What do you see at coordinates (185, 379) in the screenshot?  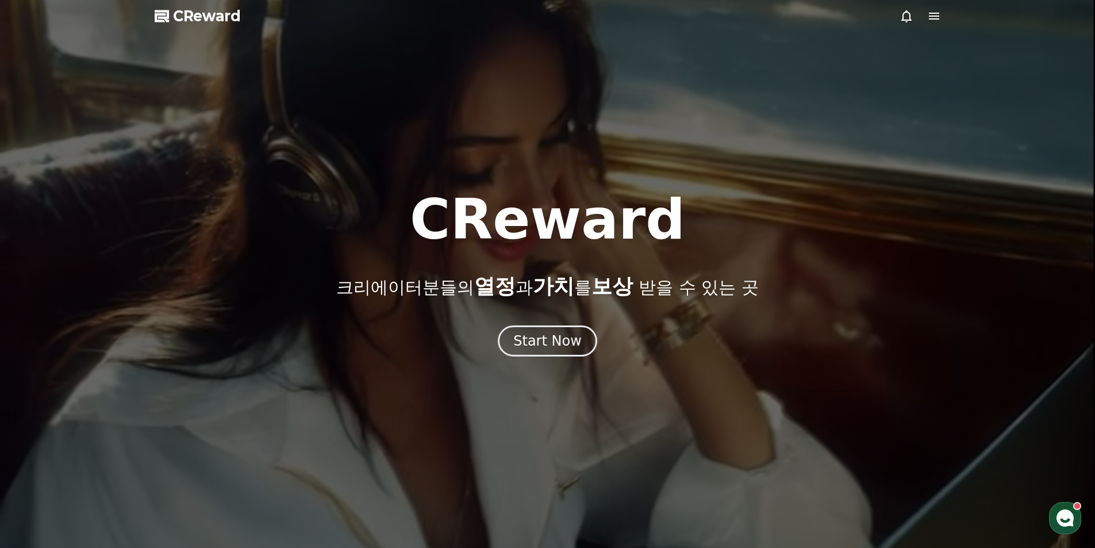 I see `a: 설정` at bounding box center [185, 379].